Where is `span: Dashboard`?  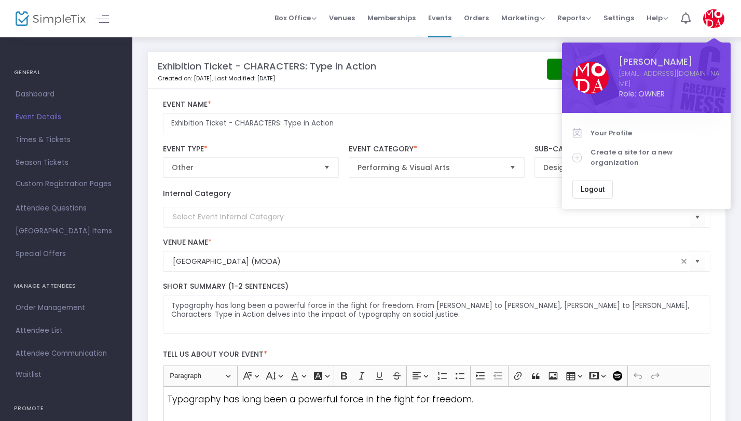
span: Dashboard is located at coordinates (66, 94).